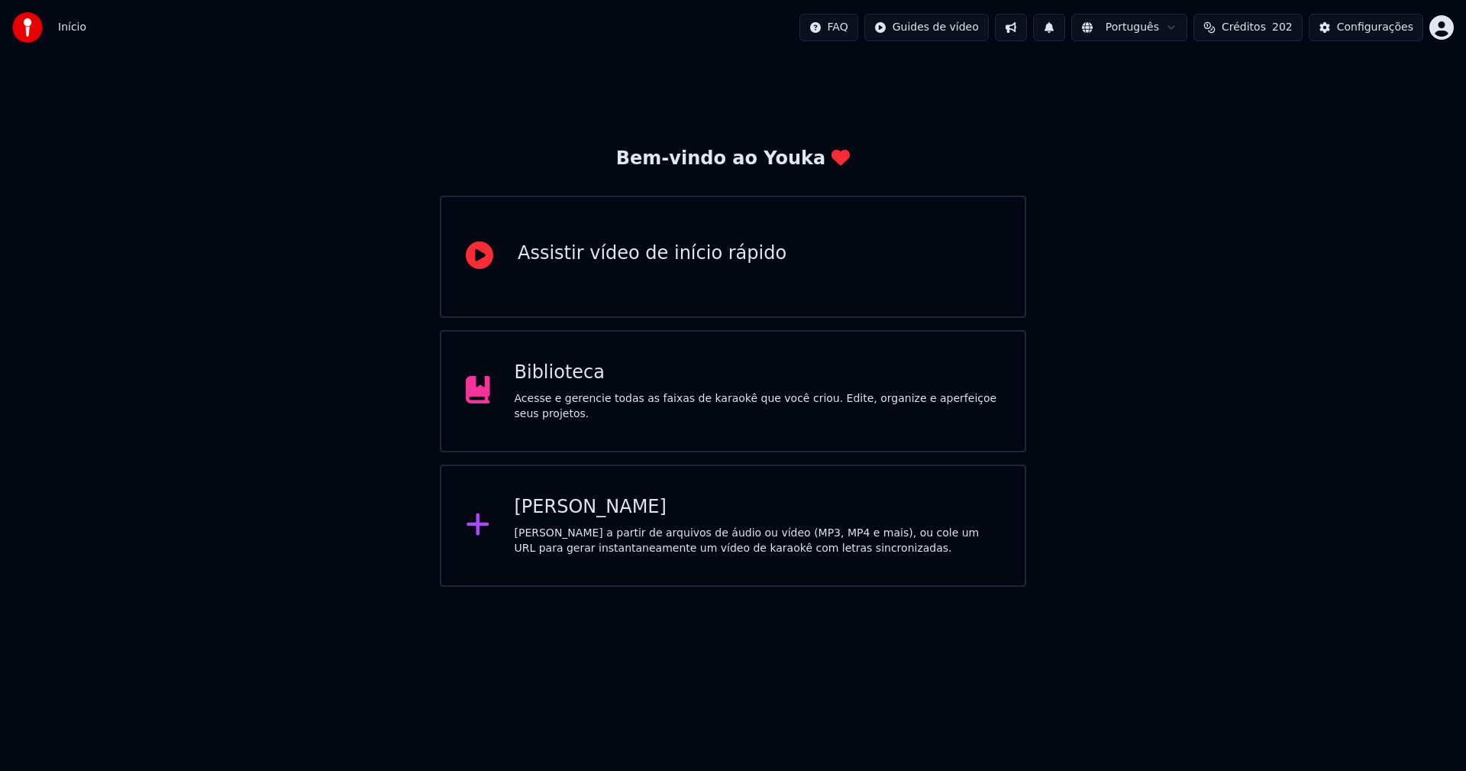  Describe the element at coordinates (829, 27) in the screenshot. I see `button: FAQ` at that location.